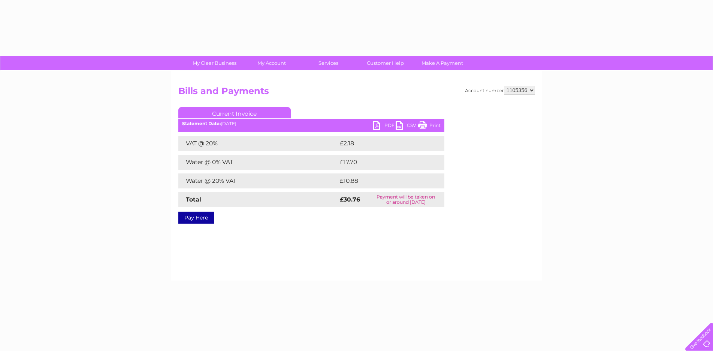 The width and height of the screenshot is (713, 351). I want to click on td: £10.88, so click(383, 181).